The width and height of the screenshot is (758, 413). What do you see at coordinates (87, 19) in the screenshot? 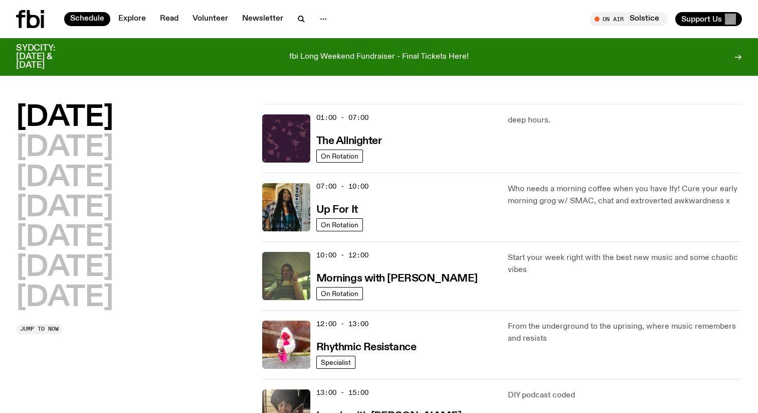
I see `a: Schedule` at bounding box center [87, 19].